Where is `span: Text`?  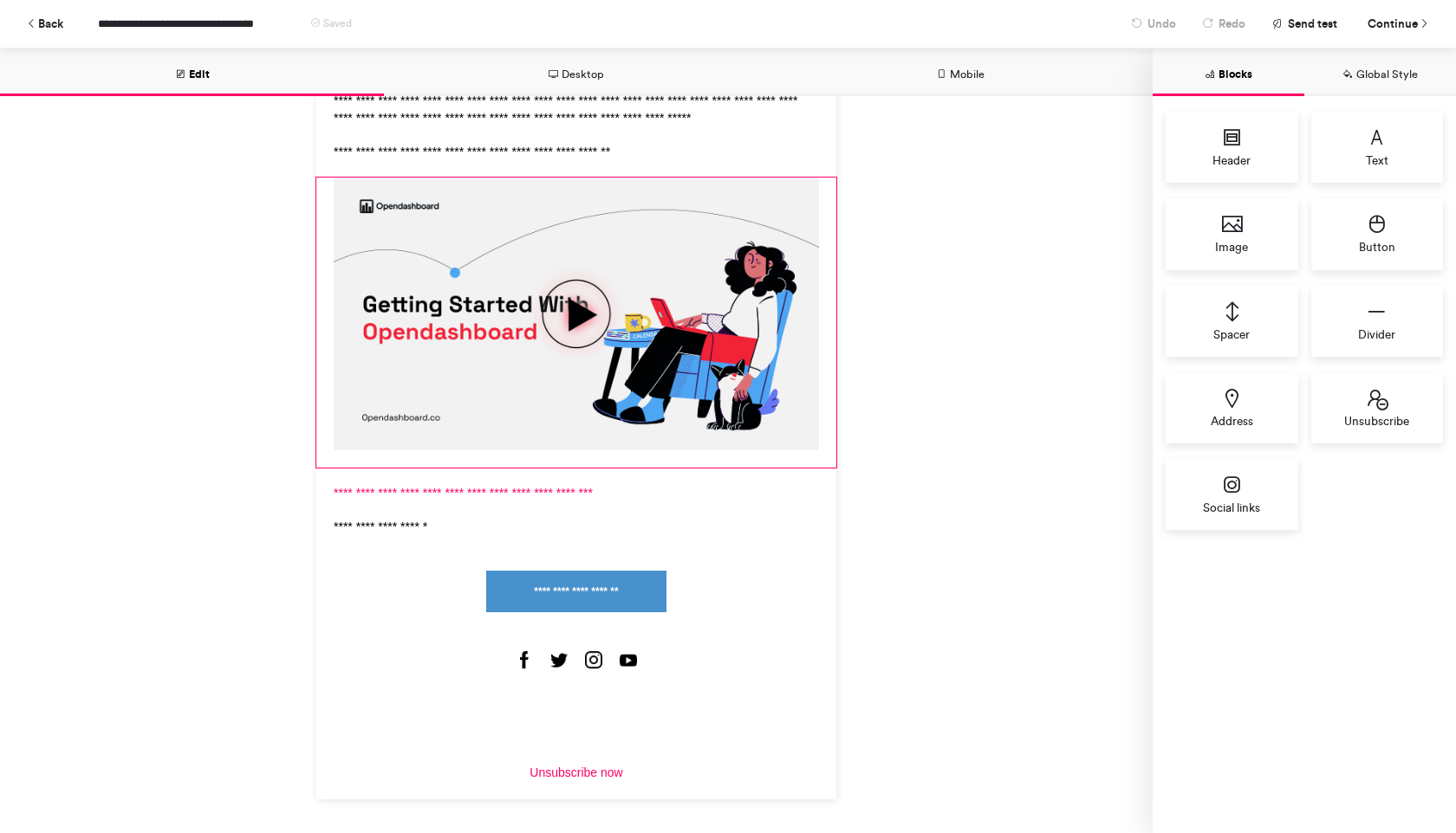
span: Text is located at coordinates (1377, 160).